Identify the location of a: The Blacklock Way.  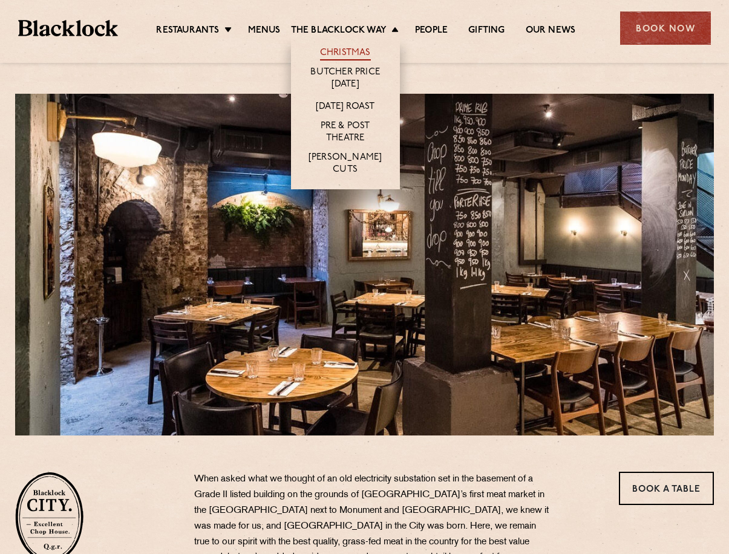
(339, 31).